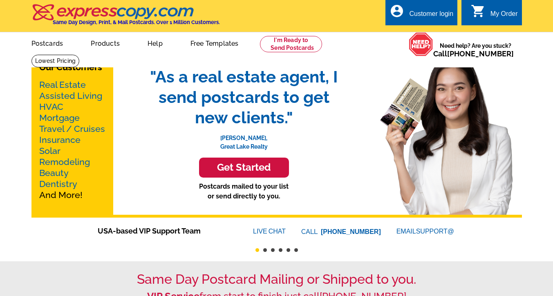  Describe the element at coordinates (125, 18) in the screenshot. I see `a: Same Day Design, Print, & Mail Postcards. Over 1 Million Customers.` at that location.